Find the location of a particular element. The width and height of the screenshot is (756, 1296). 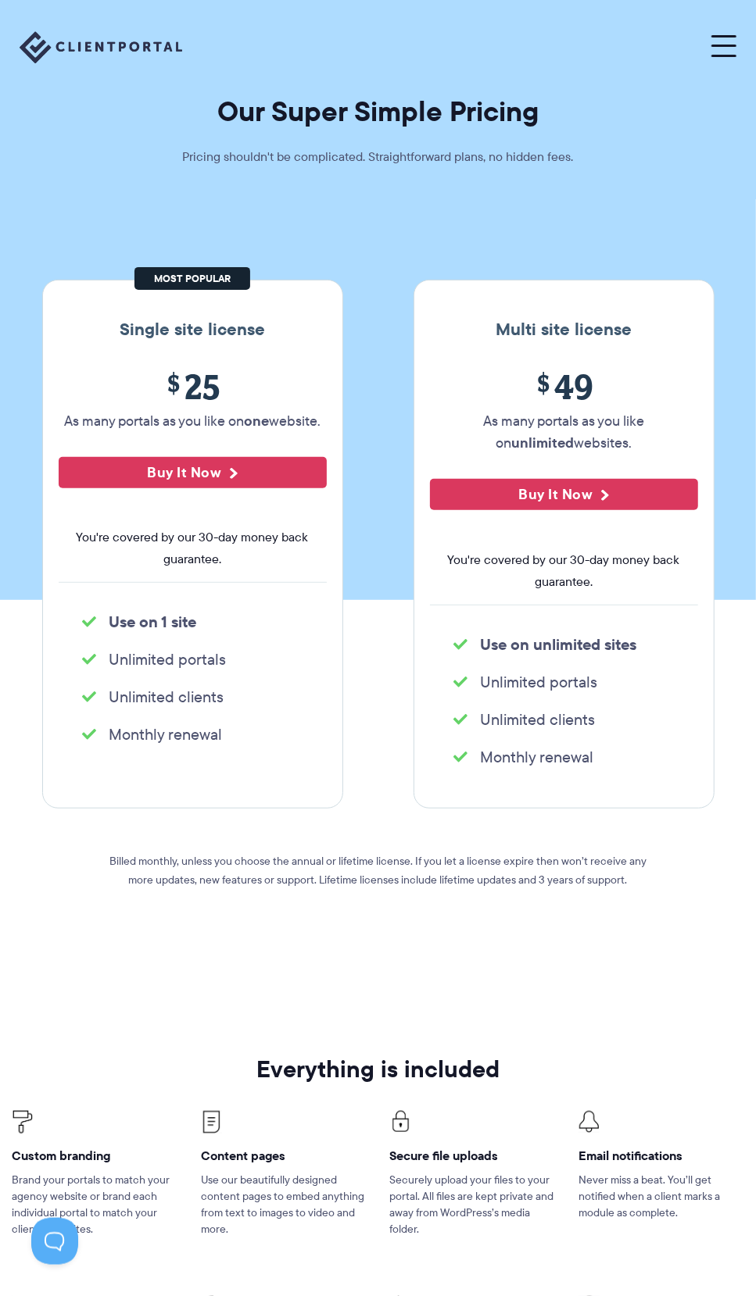

span: 25 is located at coordinates (192, 387).